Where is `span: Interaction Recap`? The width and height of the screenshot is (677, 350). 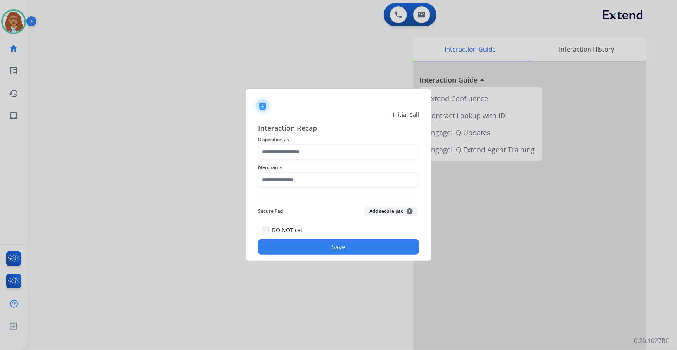
span: Interaction Recap is located at coordinates (338, 129).